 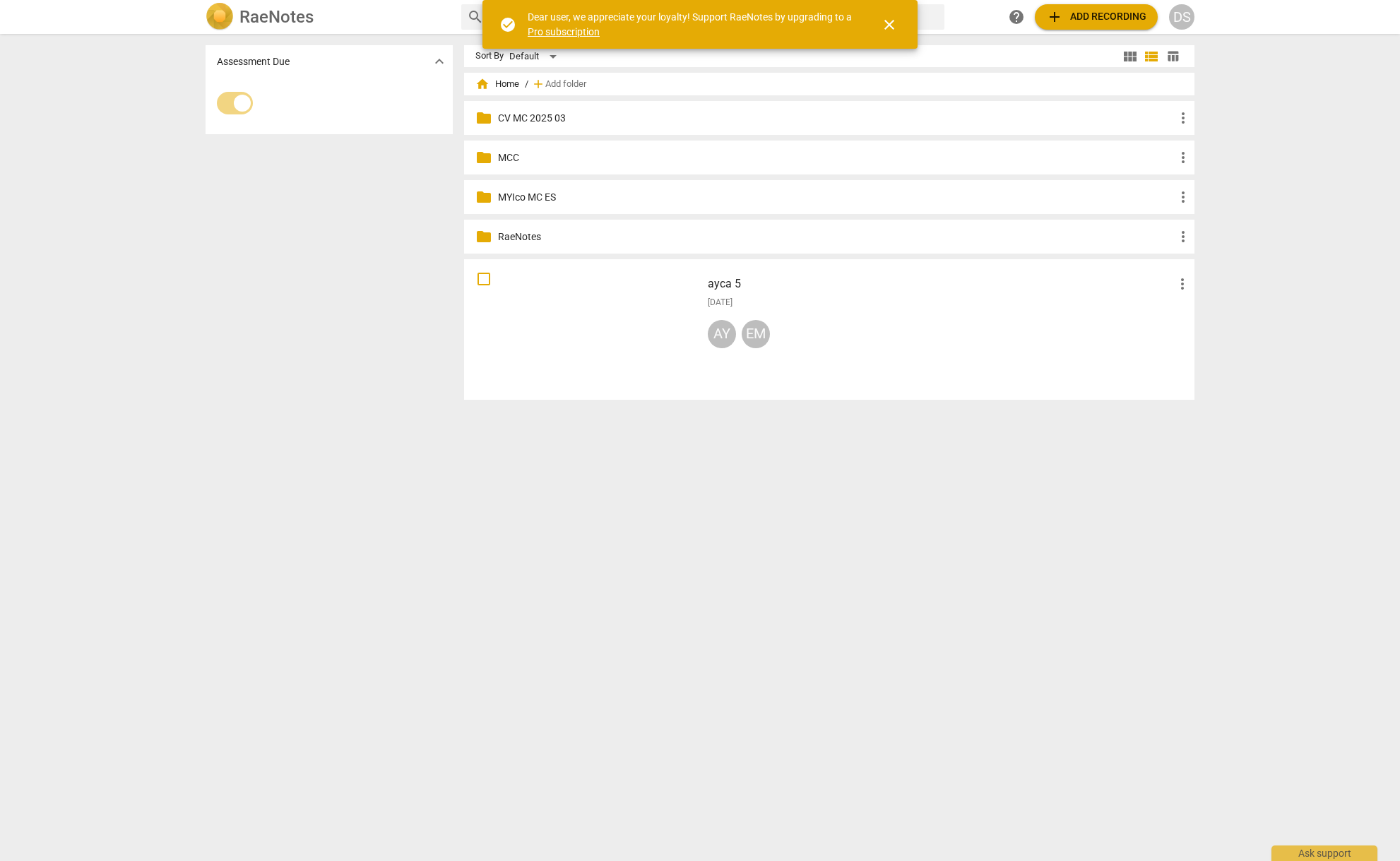 What do you see at coordinates (837, 158) in the screenshot?
I see `p: MCC` at bounding box center [837, 158].